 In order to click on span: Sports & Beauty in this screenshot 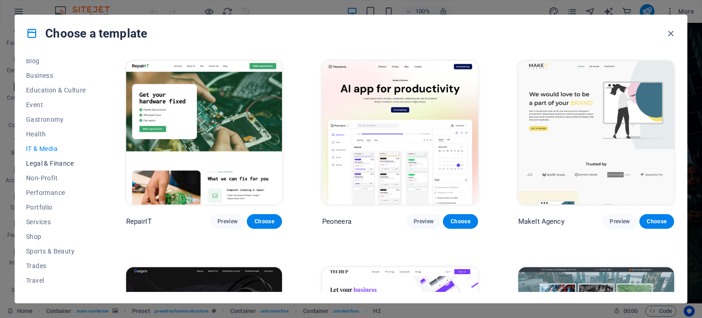, I will do `click(56, 251)`.